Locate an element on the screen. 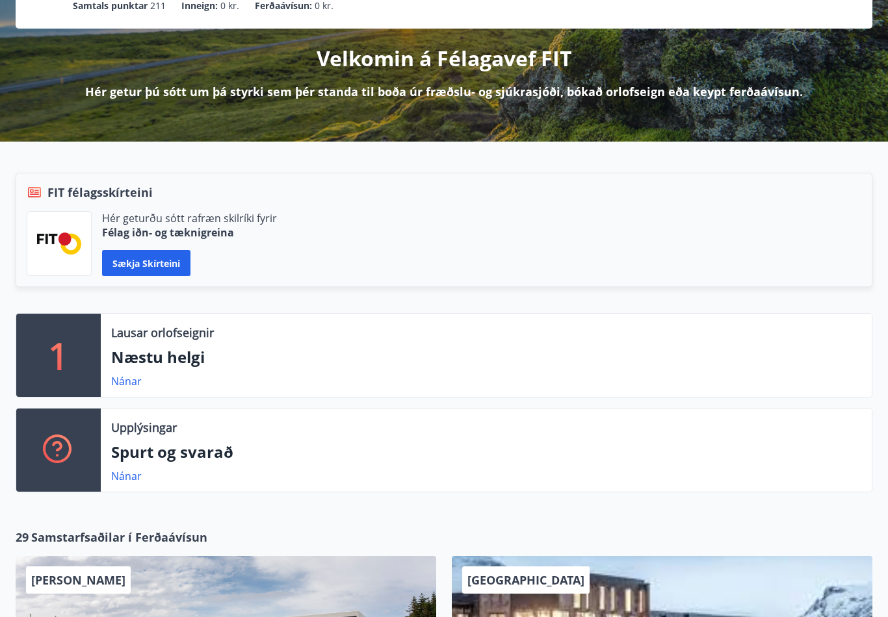  span: 29 is located at coordinates (22, 538).